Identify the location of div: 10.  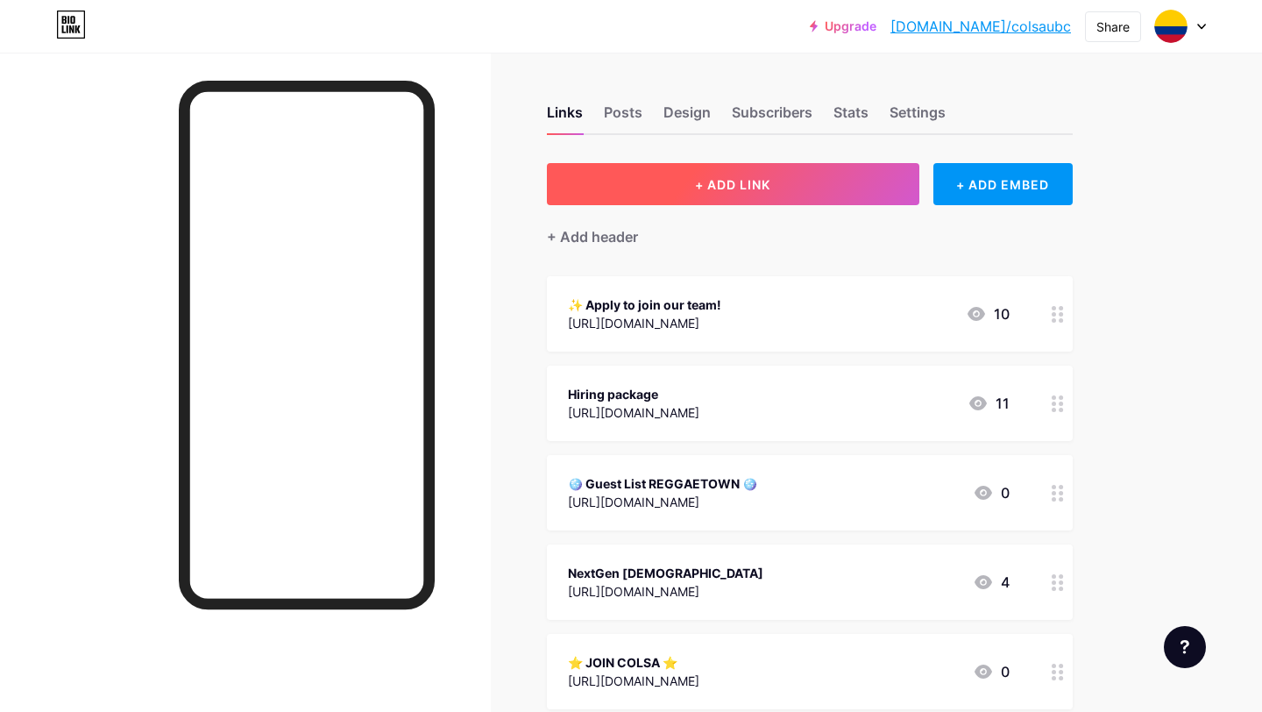
(988, 314).